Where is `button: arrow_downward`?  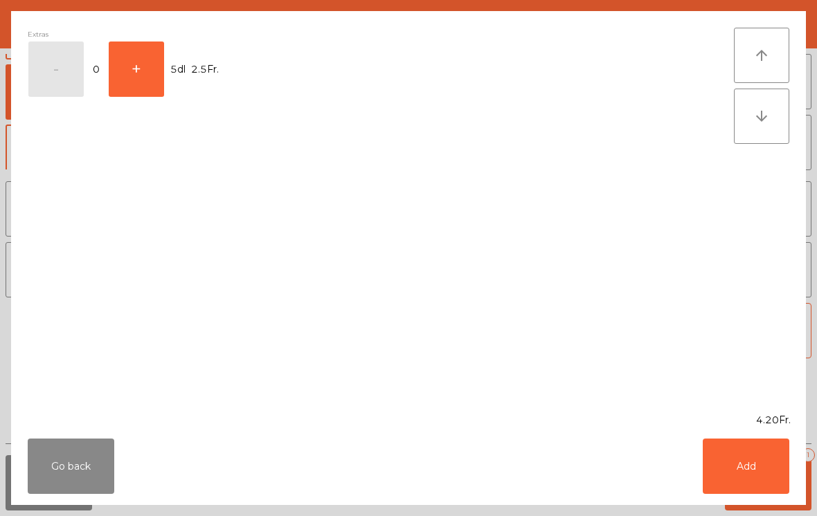 button: arrow_downward is located at coordinates (761, 116).